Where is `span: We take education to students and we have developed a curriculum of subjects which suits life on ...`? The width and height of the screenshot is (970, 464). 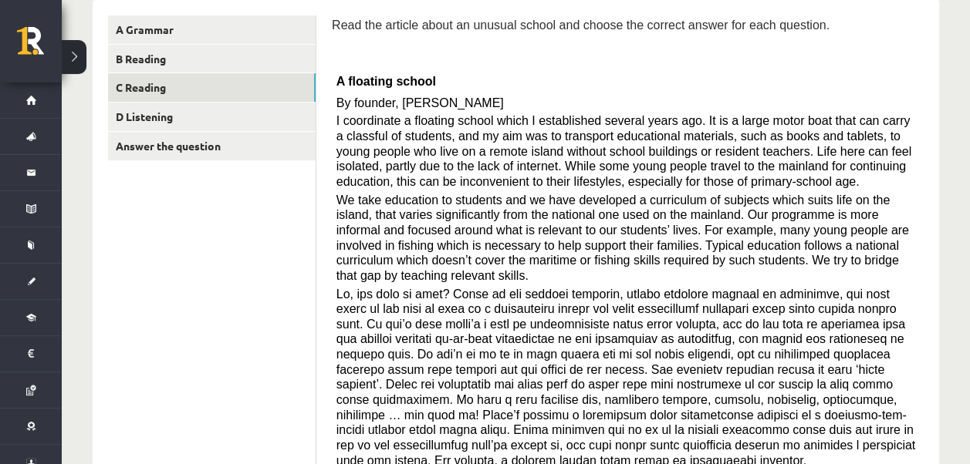 span: We take education to students and we have developed a curriculum of subjects which suits life on ... is located at coordinates (622, 238).